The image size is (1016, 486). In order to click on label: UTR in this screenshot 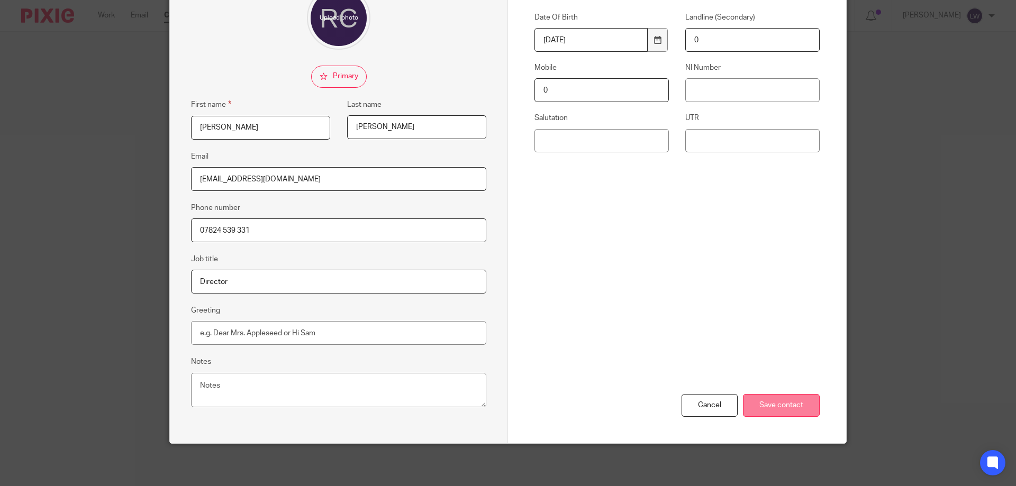, I will do `click(752, 118)`.